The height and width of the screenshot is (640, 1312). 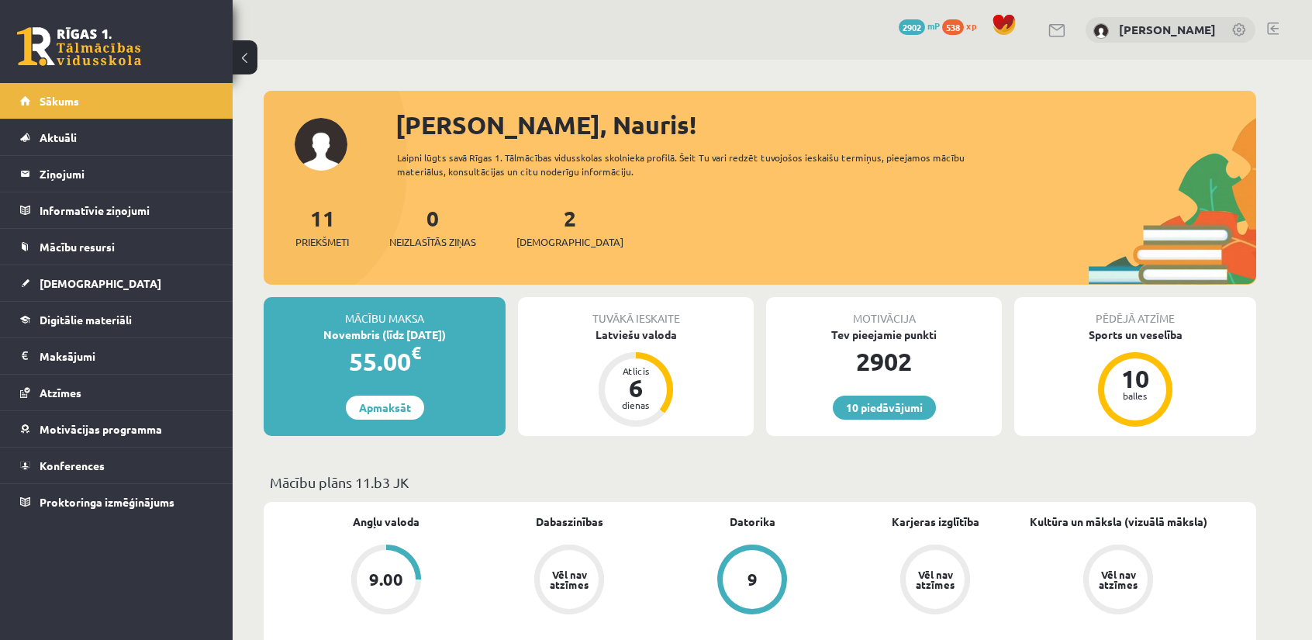 I want to click on div: Atlicis, so click(x=636, y=371).